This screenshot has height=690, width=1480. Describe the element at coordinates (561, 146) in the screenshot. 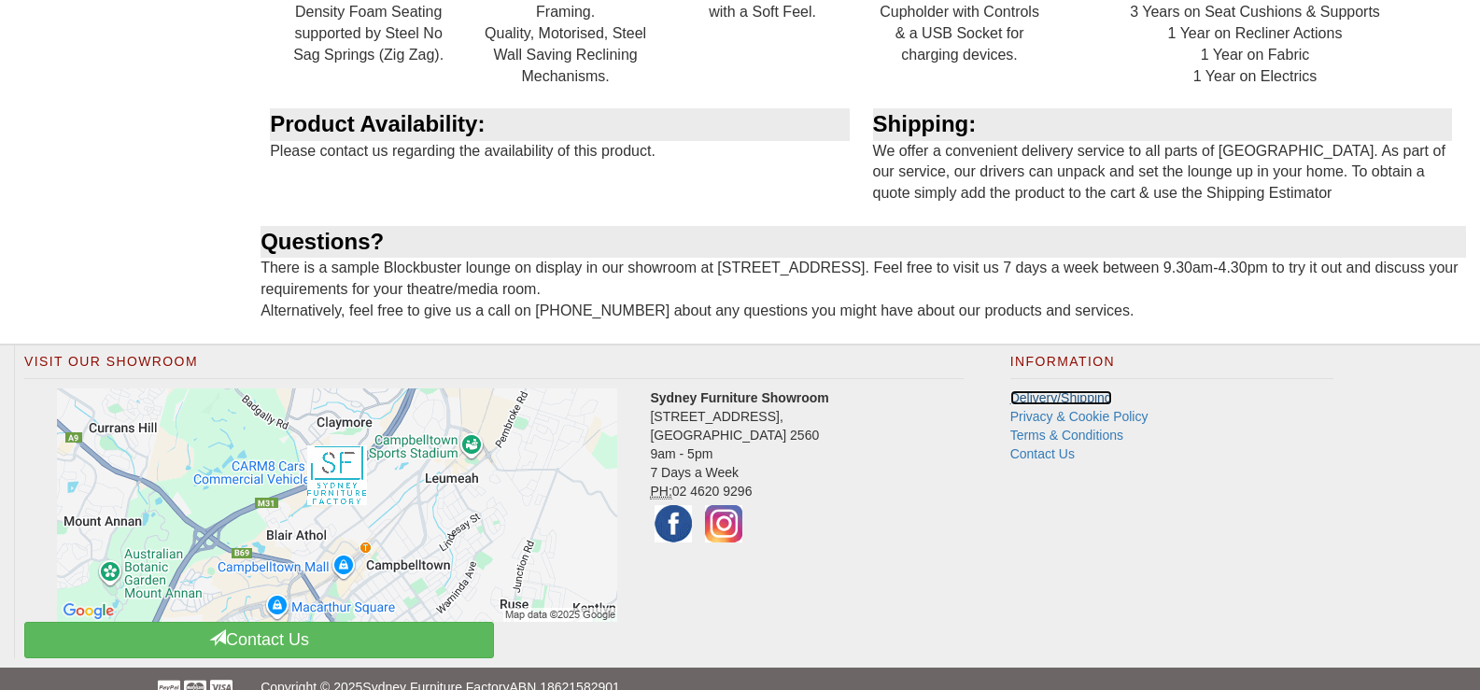

I see `div: Please contact us regarding the availability of this product.` at that location.